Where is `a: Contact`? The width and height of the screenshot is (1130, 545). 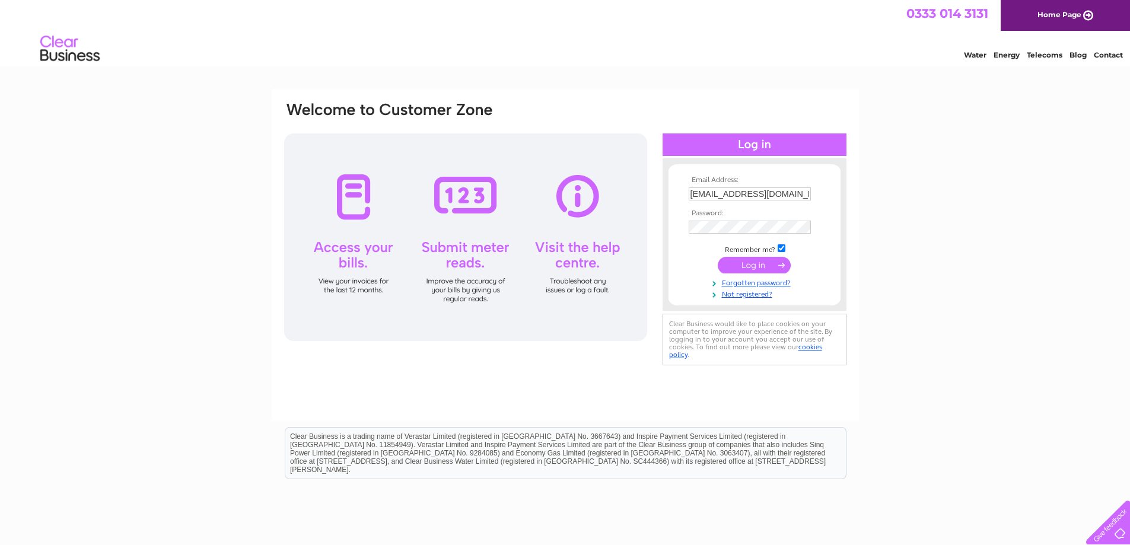
a: Contact is located at coordinates (1108, 55).